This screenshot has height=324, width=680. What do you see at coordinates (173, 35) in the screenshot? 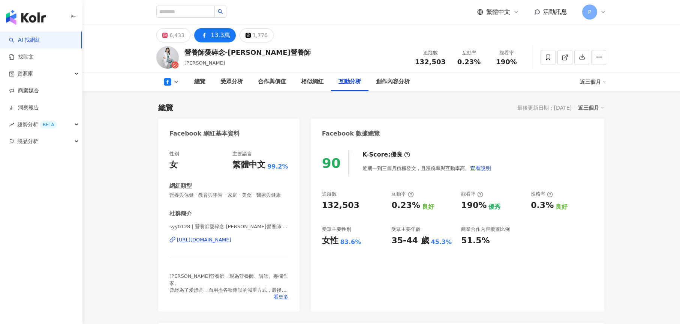
I see `button: 6,433` at bounding box center [173, 35].